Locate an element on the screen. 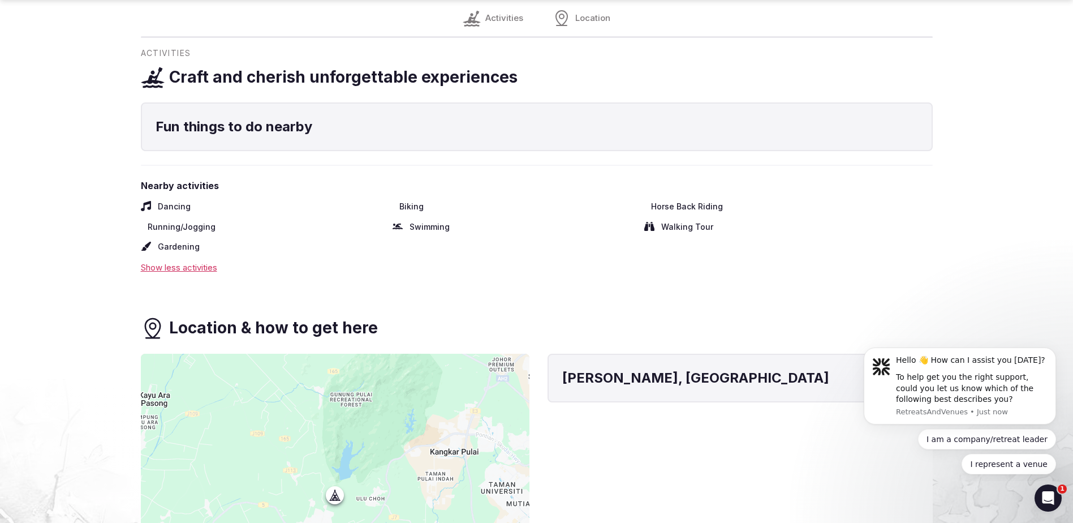 The width and height of the screenshot is (1073, 523). span: Horse Back Riding is located at coordinates (687, 206).